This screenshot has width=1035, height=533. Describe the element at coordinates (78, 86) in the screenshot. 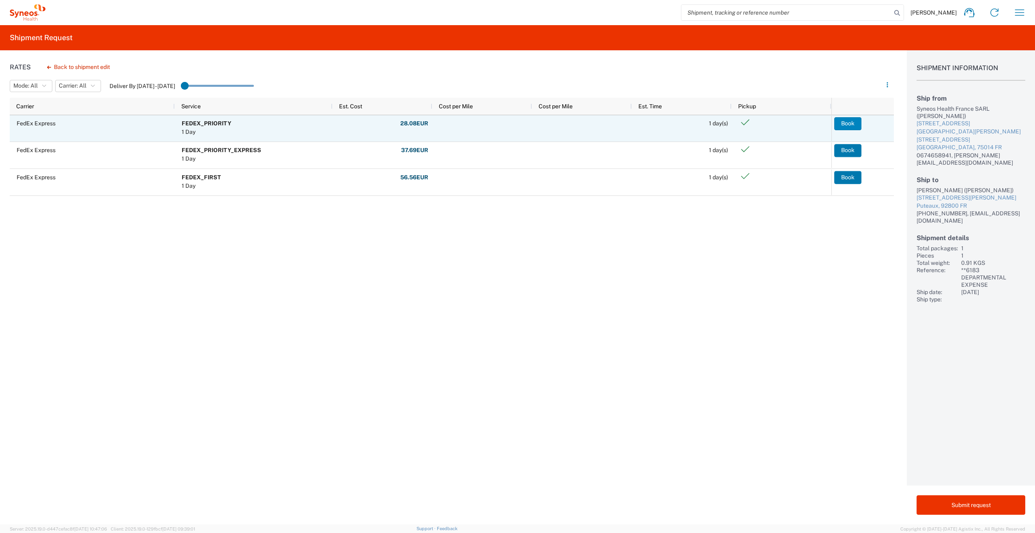

I see `button: Carrier: All` at that location.